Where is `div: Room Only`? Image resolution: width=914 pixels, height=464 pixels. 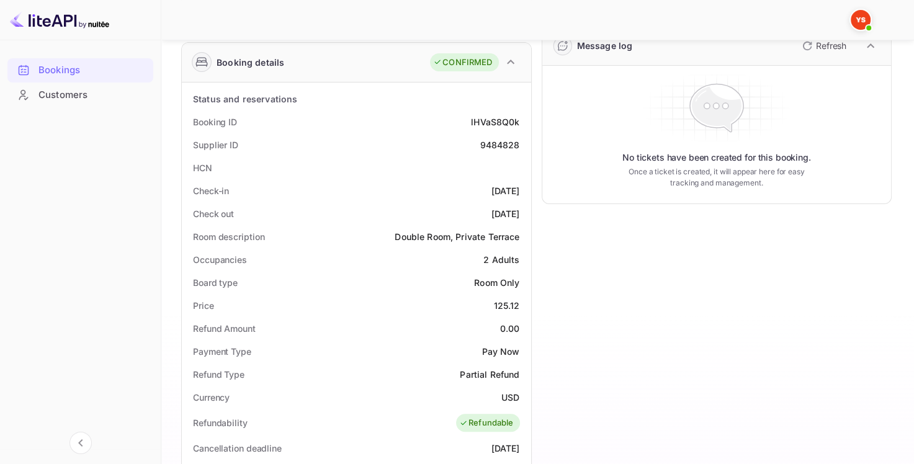
div: Room Only is located at coordinates (496, 282).